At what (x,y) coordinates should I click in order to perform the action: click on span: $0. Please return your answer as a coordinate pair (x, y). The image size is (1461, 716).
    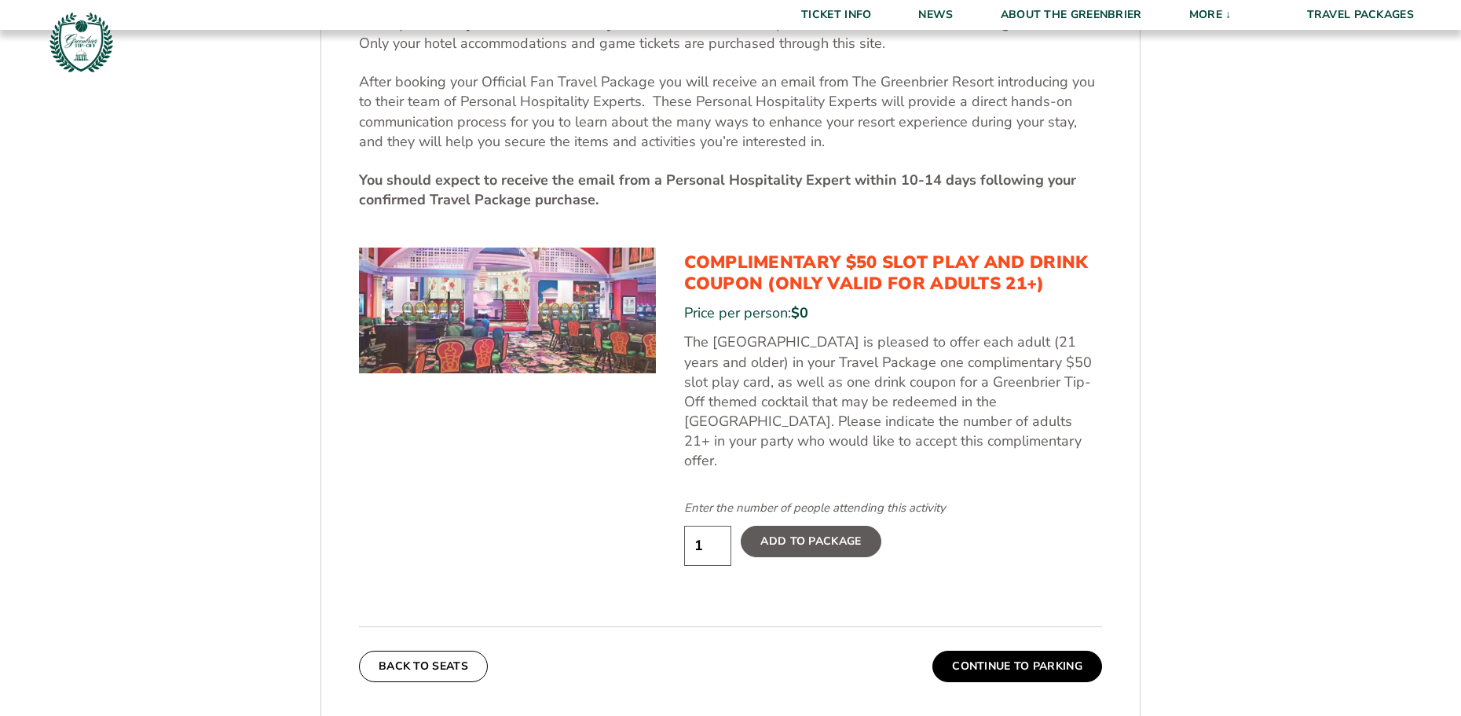
    Looking at the image, I should click on (800, 313).